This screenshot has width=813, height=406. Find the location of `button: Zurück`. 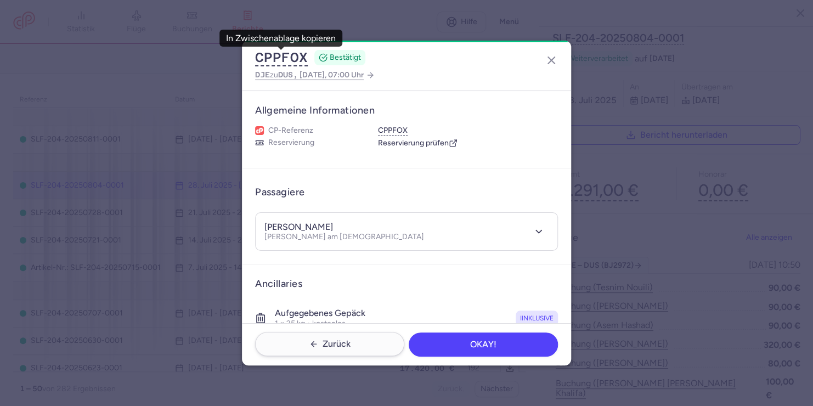

button: Zurück is located at coordinates (330, 344).